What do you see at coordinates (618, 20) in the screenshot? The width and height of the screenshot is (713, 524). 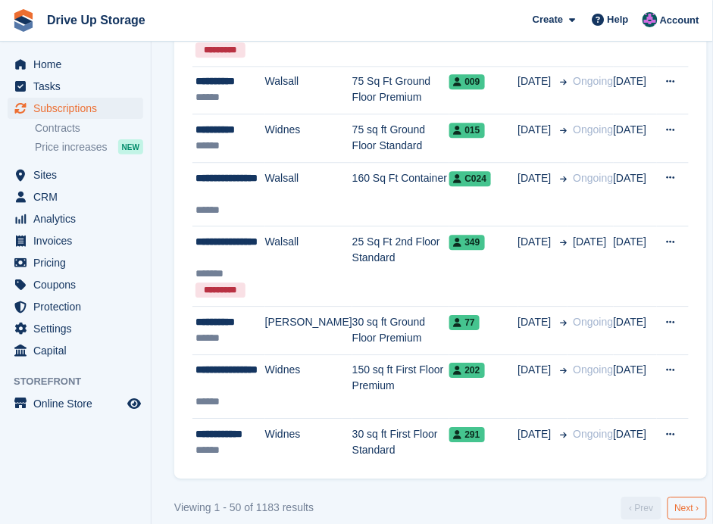 I see `span: Help` at bounding box center [618, 20].